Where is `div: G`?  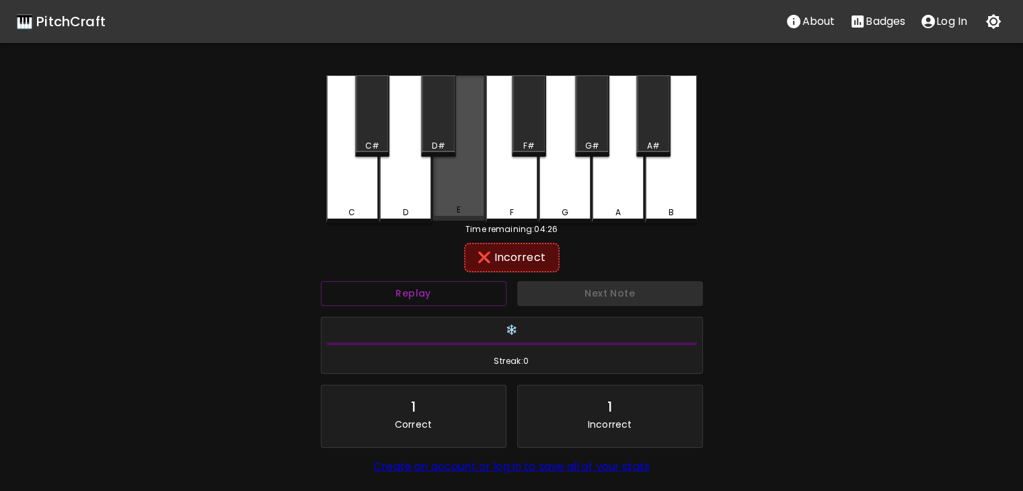
div: G is located at coordinates (564, 213).